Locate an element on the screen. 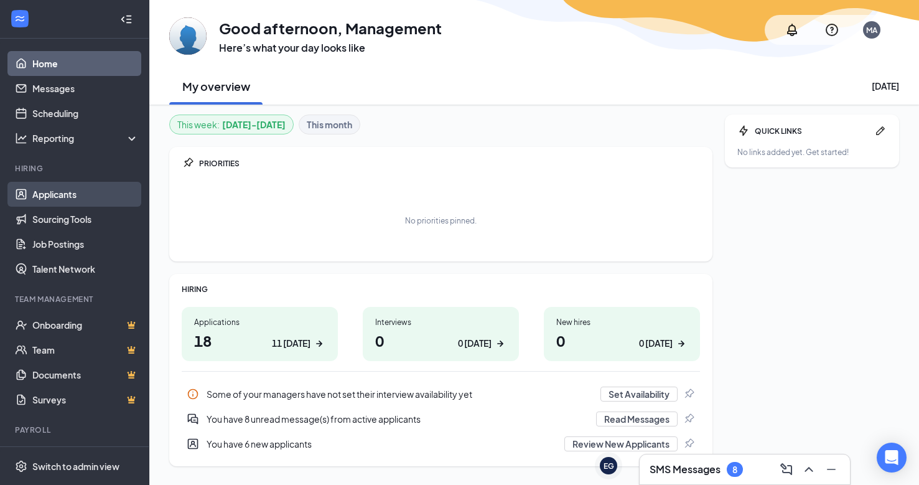 The height and width of the screenshot is (485, 919). div: No priorities pinned. is located at coordinates (441, 220).